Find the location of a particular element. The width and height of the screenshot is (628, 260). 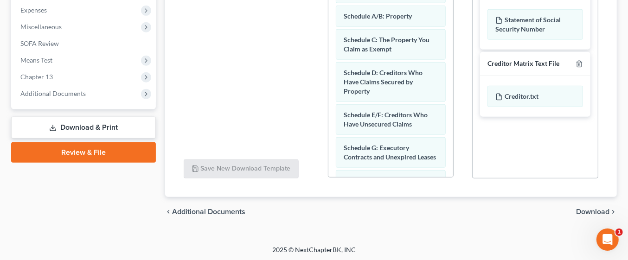

a: SOFA Review is located at coordinates (84, 44).